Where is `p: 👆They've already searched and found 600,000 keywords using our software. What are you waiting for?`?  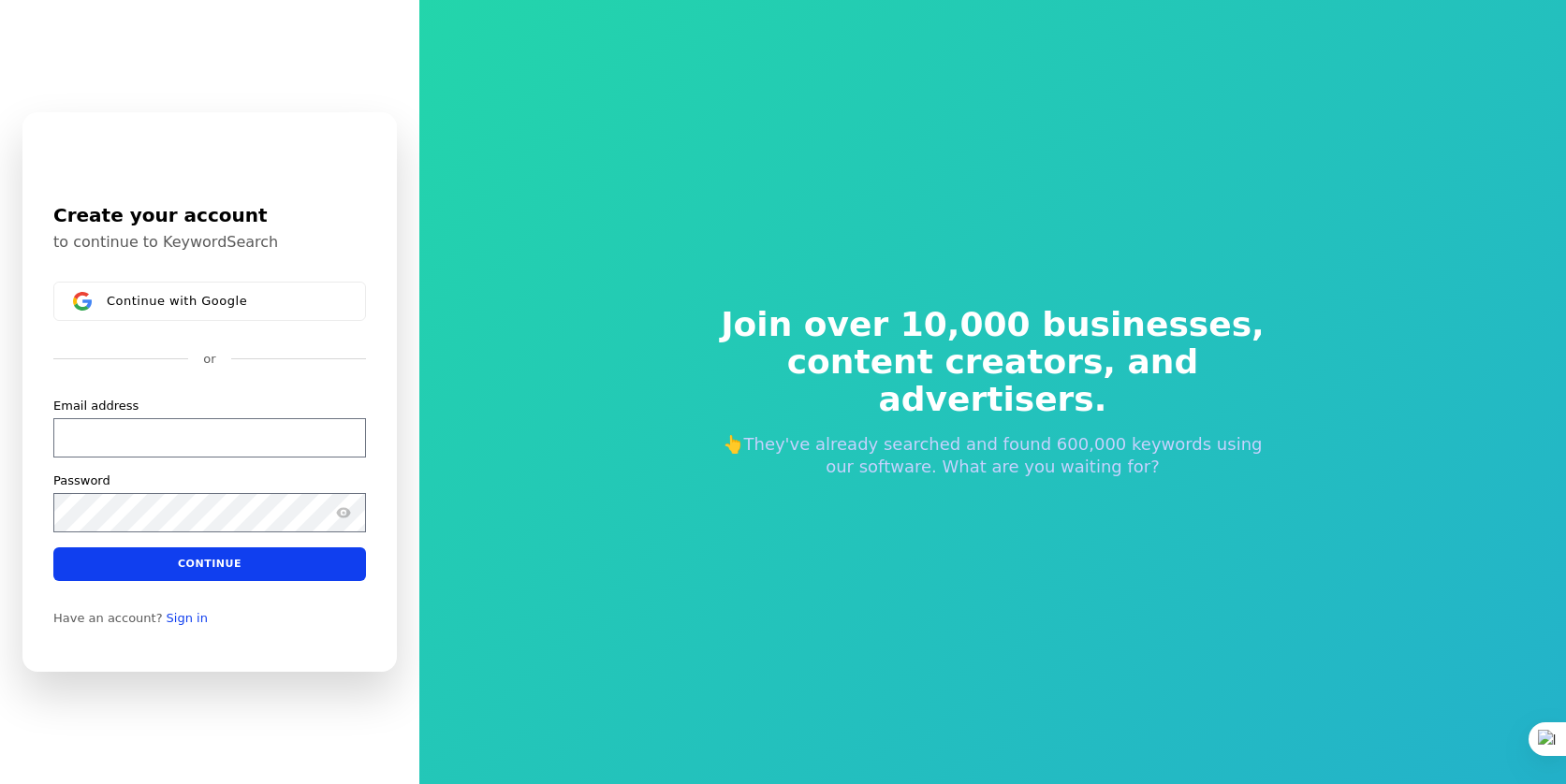 p: 👆They've already searched and found 600,000 keywords using our software. What are you waiting for? is located at coordinates (993, 455).